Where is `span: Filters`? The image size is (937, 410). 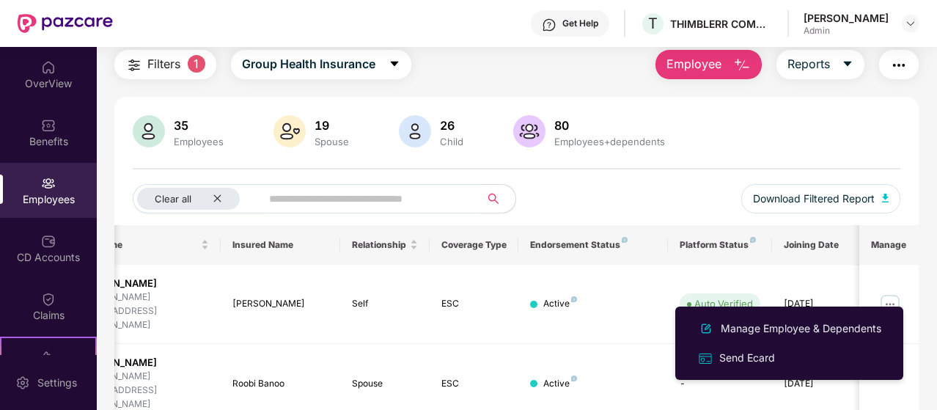 span: Filters is located at coordinates (164, 64).